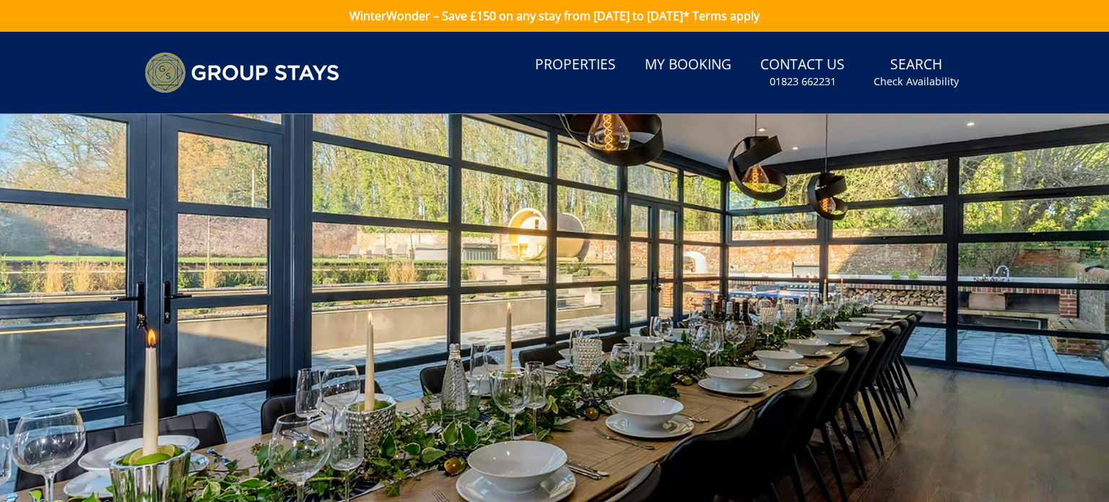  What do you see at coordinates (916, 82) in the screenshot?
I see `small: Check Availability` at bounding box center [916, 82].